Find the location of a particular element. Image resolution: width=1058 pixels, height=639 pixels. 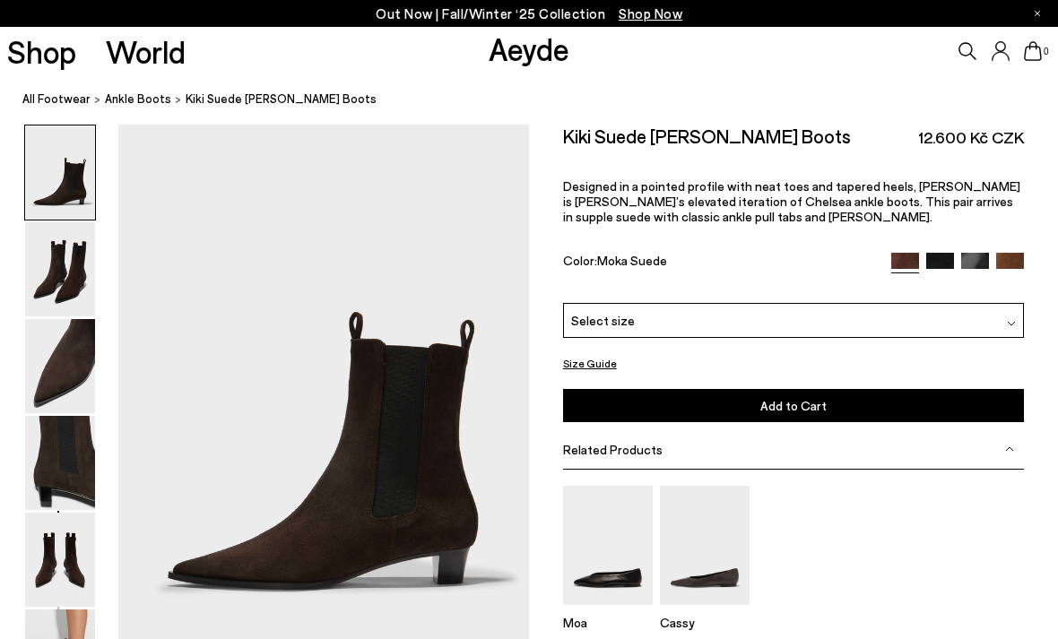

img: Moa Pointed-Toe Flats is located at coordinates (608, 545).